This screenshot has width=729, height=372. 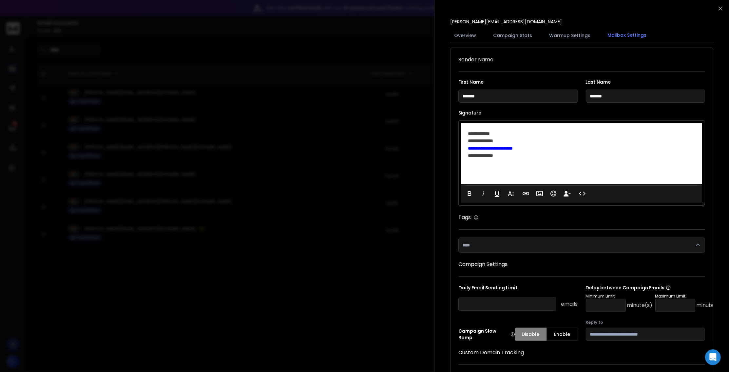 I want to click on button: Warmup Settings, so click(x=570, y=35).